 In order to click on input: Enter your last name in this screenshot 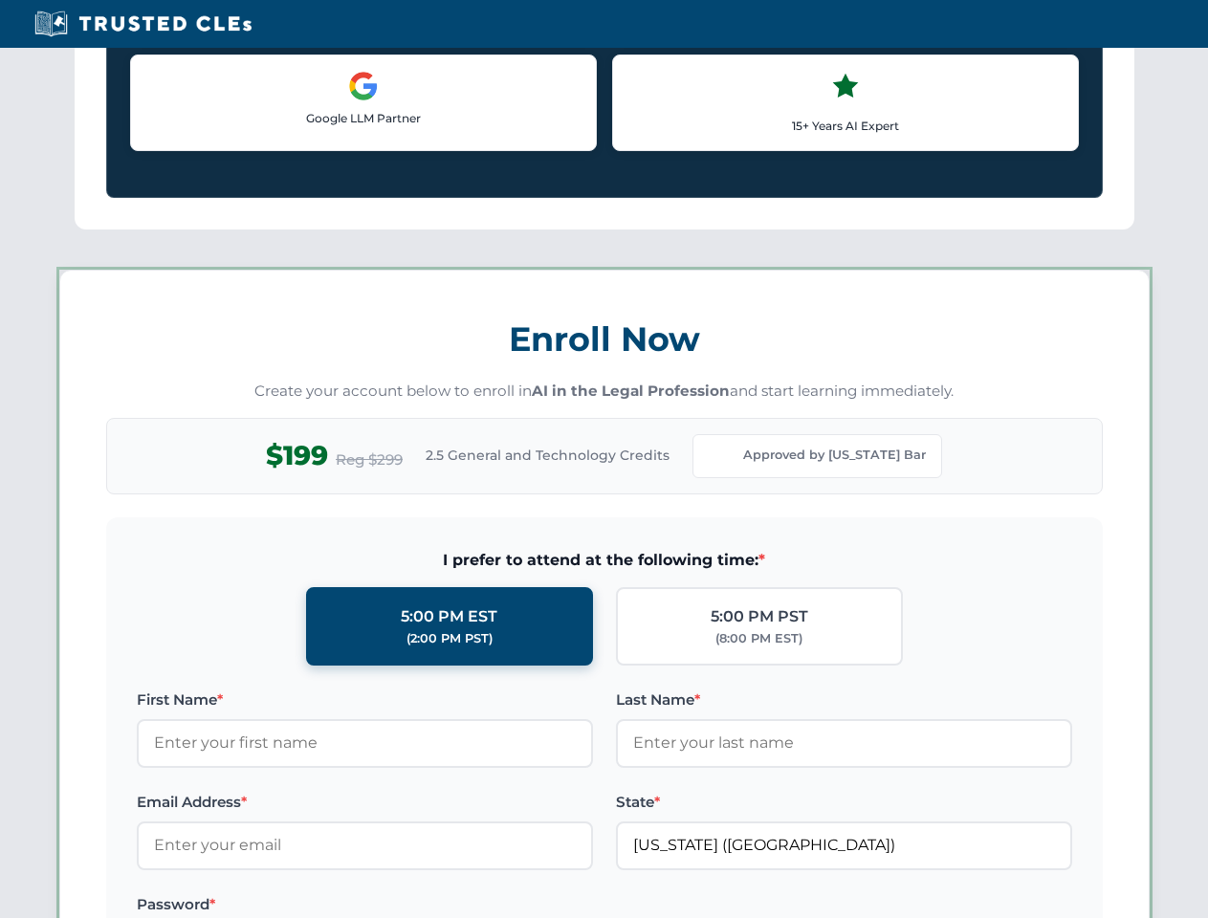, I will do `click(843, 743)`.